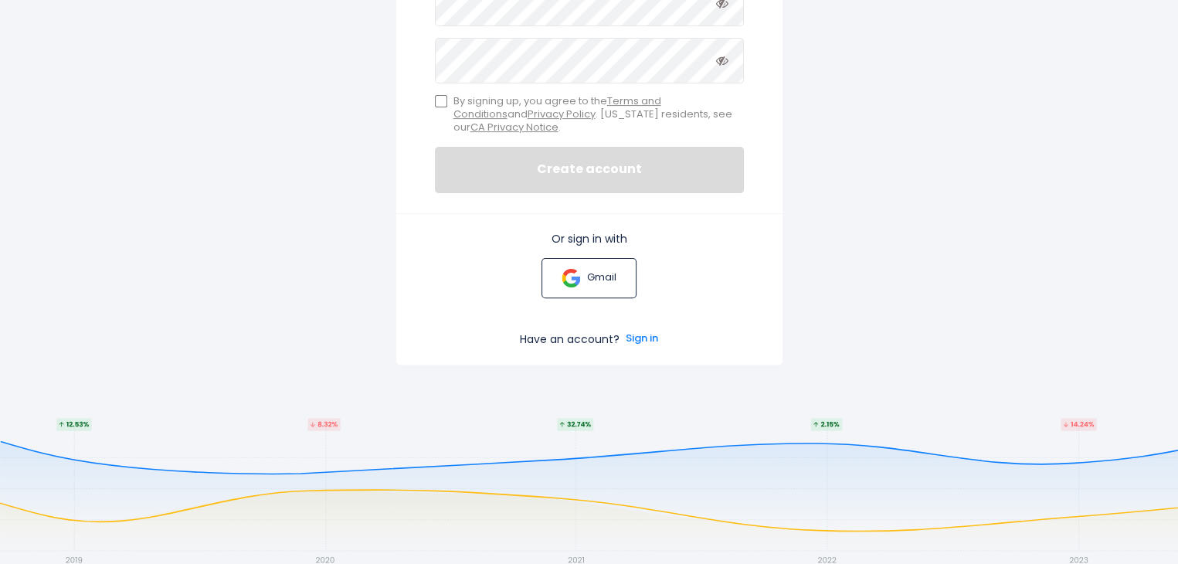 This screenshot has width=1178, height=564. Describe the element at coordinates (562, 114) in the screenshot. I see `a: Privacy Policy` at that location.